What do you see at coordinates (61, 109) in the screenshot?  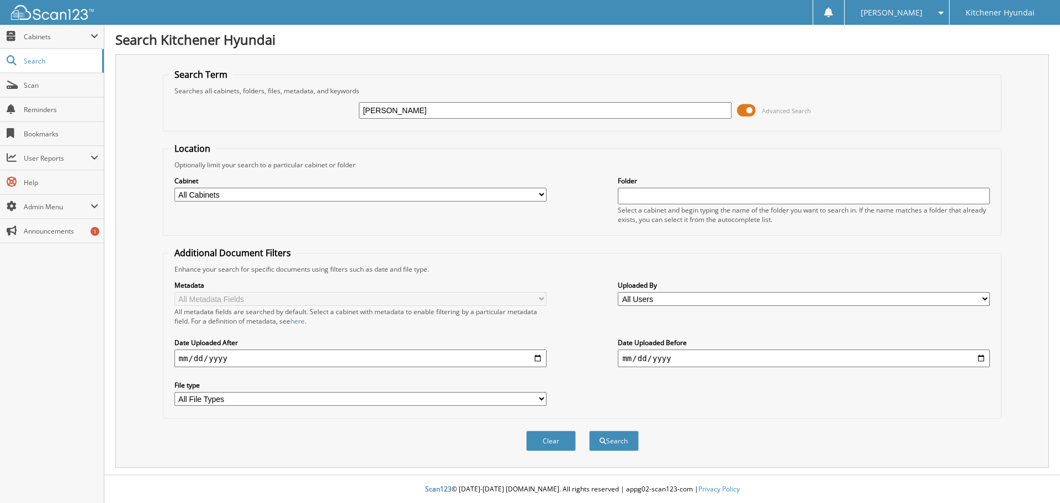 I see `span: Reminders` at bounding box center [61, 109].